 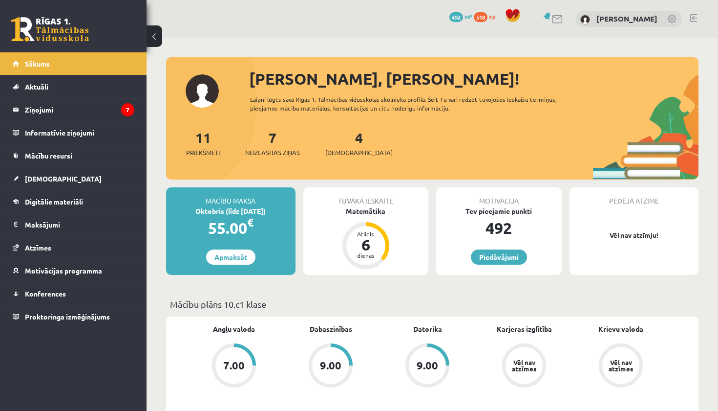 What do you see at coordinates (428, 328) in the screenshot?
I see `a: Datorika` at bounding box center [428, 328].